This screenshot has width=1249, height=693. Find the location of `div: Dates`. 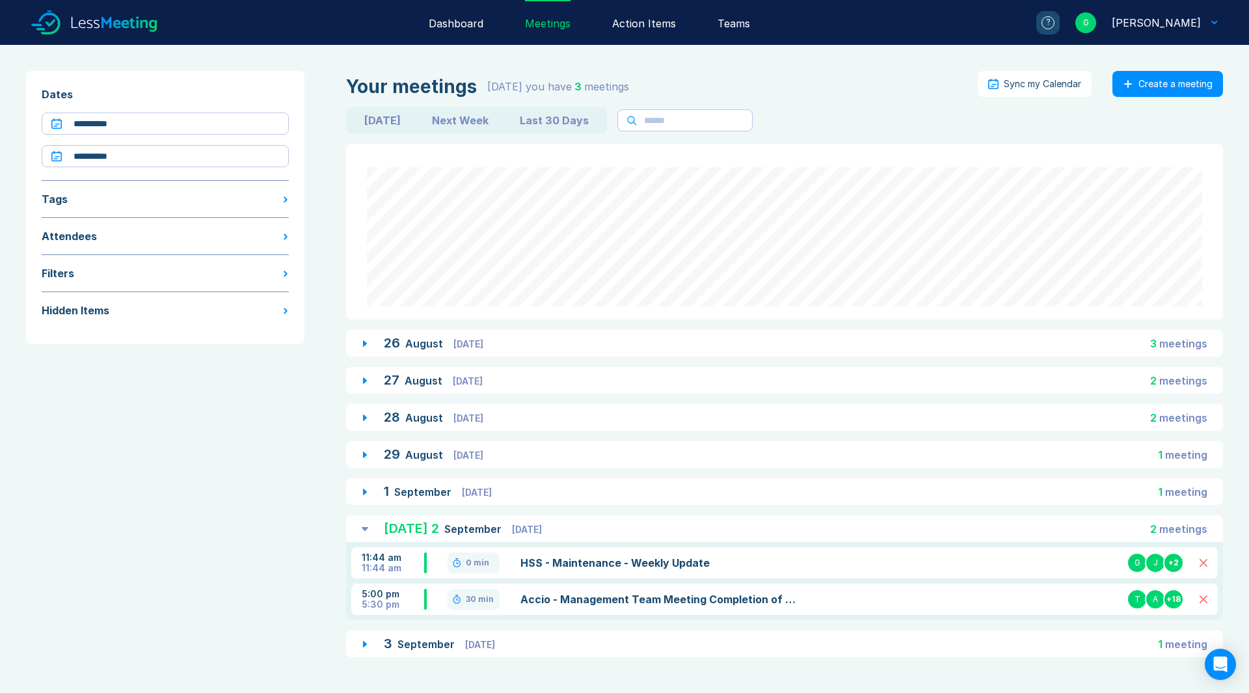

div: Dates is located at coordinates (165, 94).